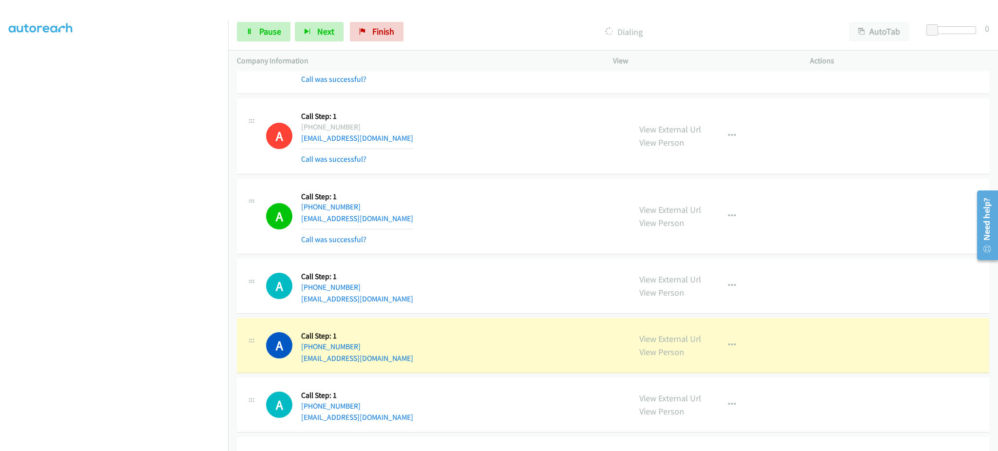 The height and width of the screenshot is (451, 998). I want to click on button: AutoTab, so click(879, 32).